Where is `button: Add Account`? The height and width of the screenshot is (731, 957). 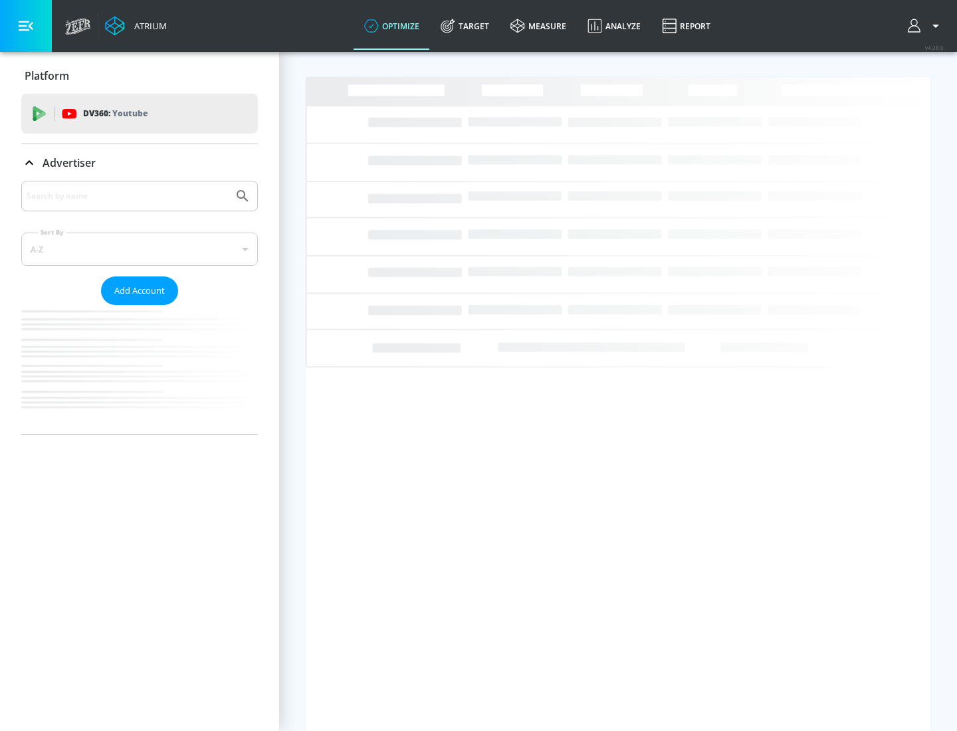
button: Add Account is located at coordinates (140, 291).